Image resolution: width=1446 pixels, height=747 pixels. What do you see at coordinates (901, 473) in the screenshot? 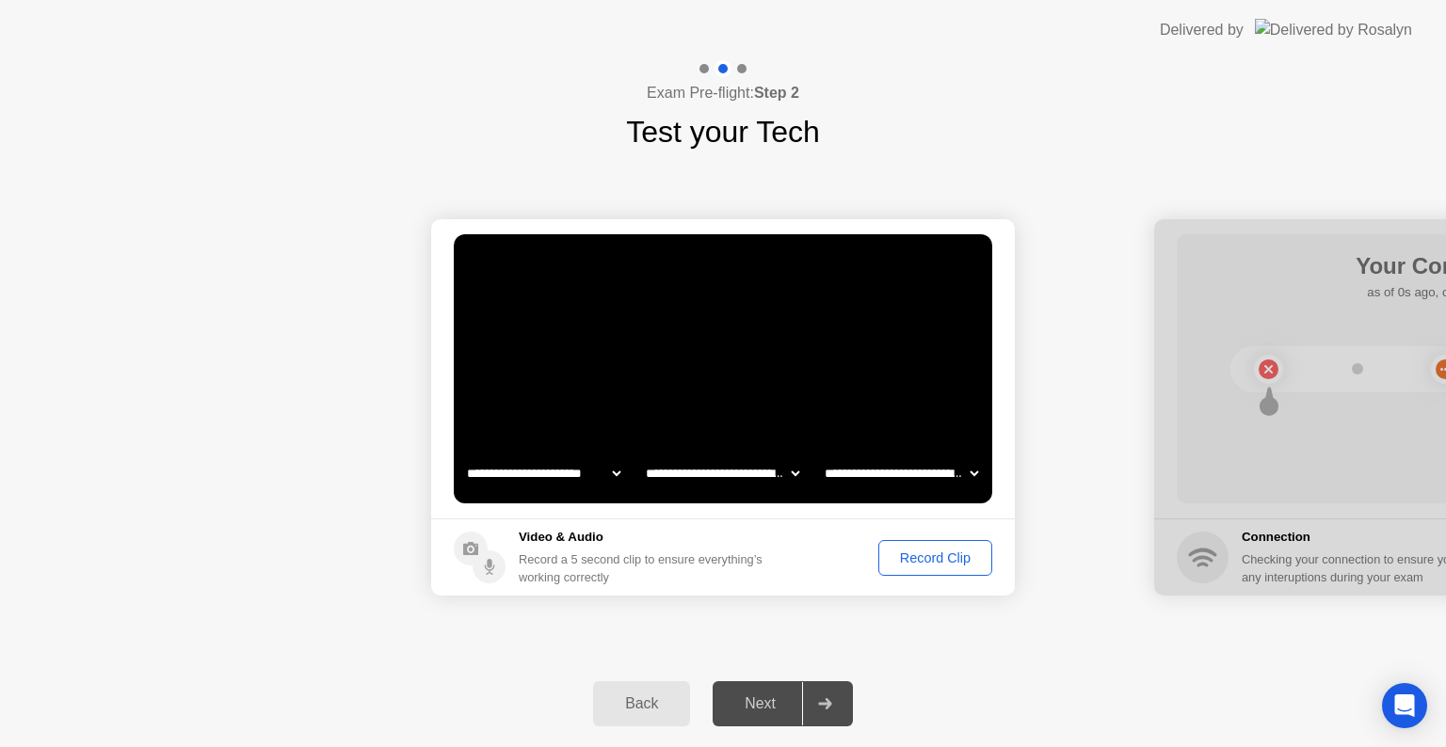
I see `select: Available microphones` at bounding box center [901, 473].